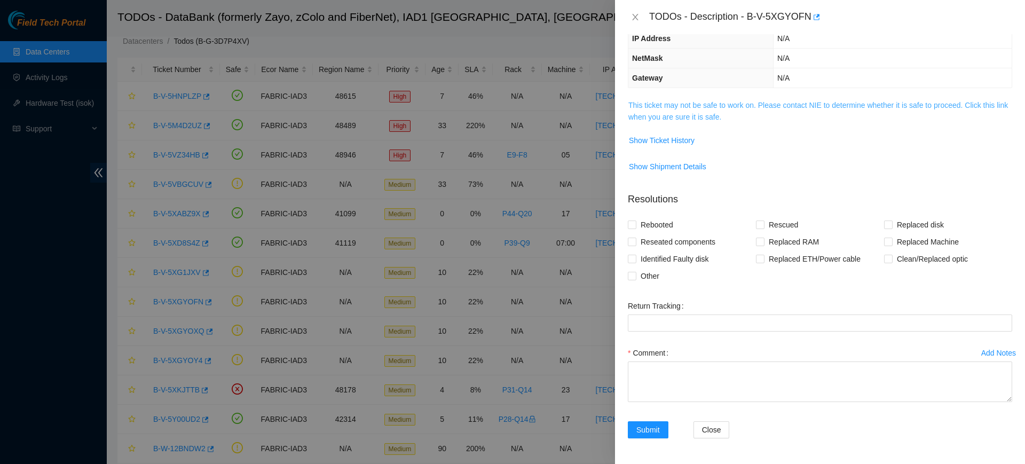 The image size is (1025, 464). I want to click on button: Show Ticket History, so click(661, 140).